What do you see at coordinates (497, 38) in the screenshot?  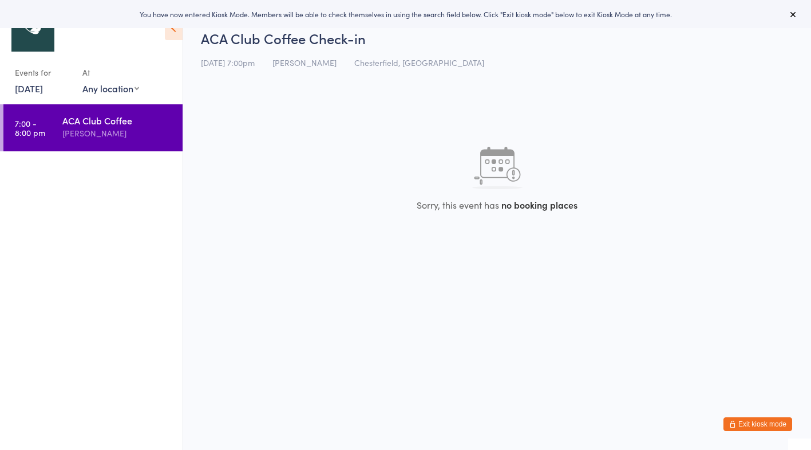 I see `h2: ACA Club Coffee Check-in` at bounding box center [497, 38].